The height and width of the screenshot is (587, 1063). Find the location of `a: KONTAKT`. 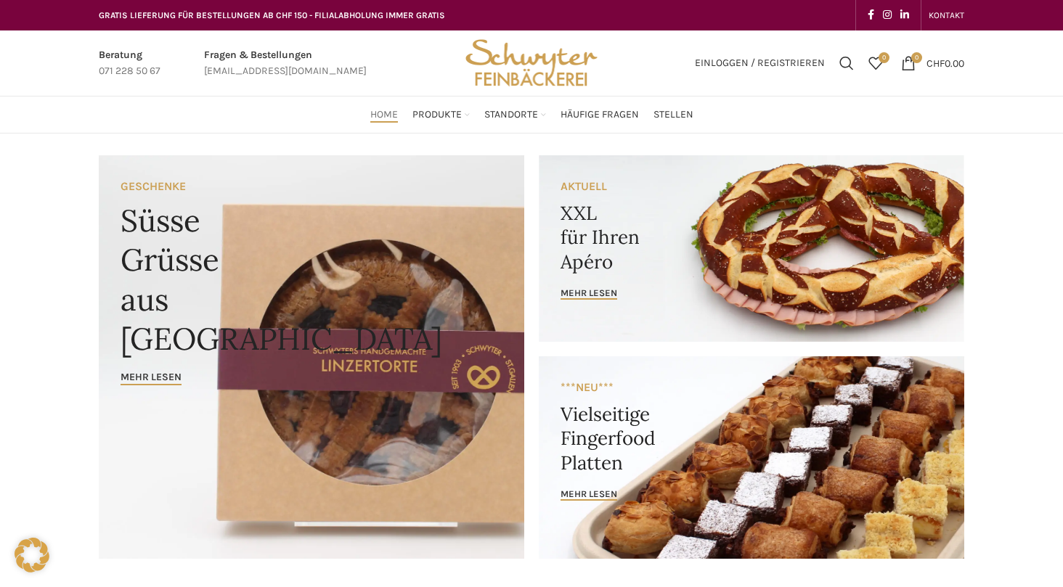

a: KONTAKT is located at coordinates (946, 15).